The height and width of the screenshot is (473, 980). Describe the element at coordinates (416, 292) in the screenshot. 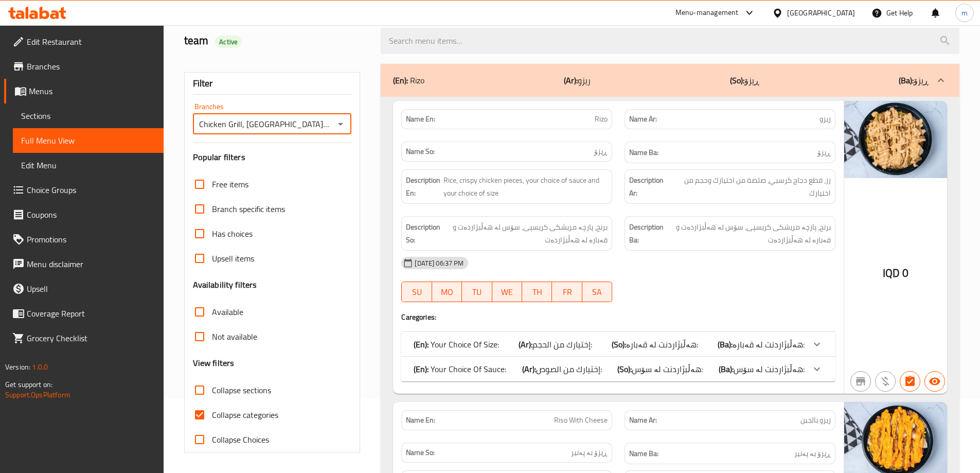

I see `button: SU` at that location.